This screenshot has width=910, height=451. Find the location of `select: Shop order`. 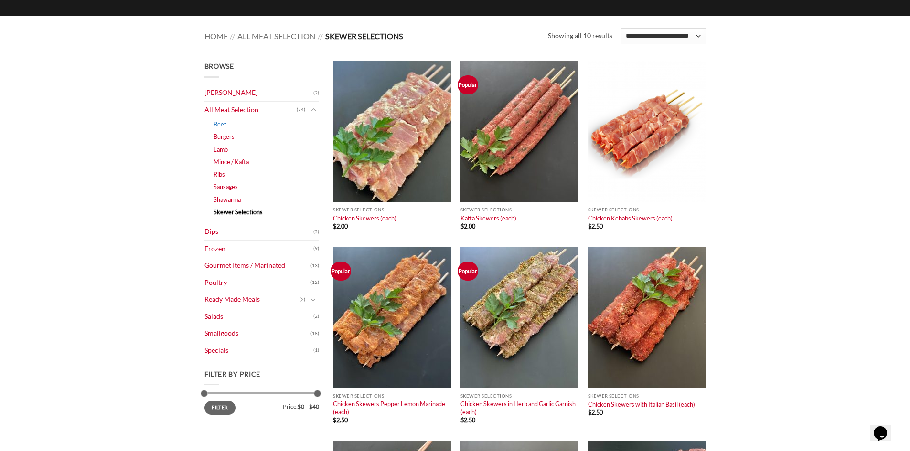

select: Shop order is located at coordinates (663, 36).